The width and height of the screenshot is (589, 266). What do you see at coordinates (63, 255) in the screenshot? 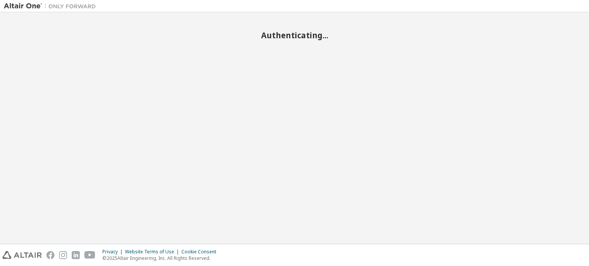
I see `img: instagram.svg` at bounding box center [63, 255].